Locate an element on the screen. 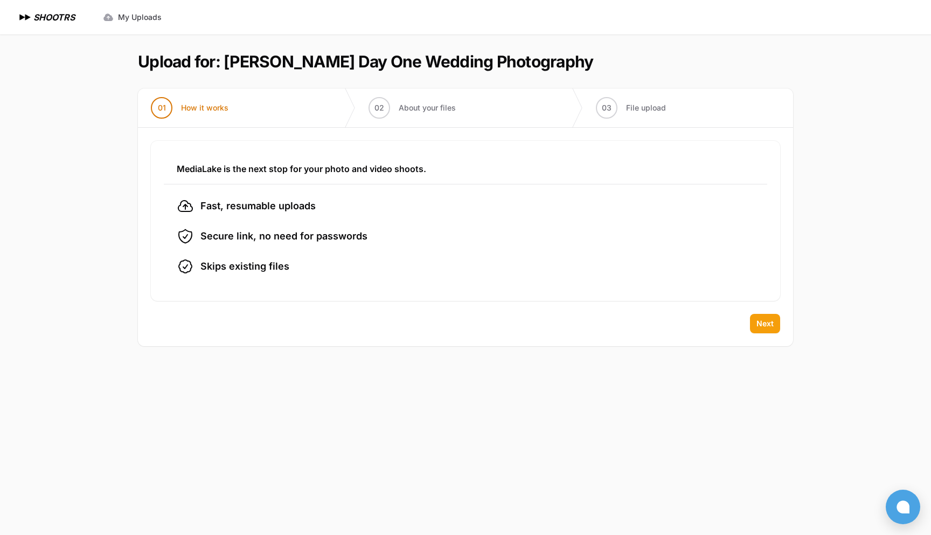 This screenshot has height=535, width=931. button: 02 About your files is located at coordinates (412, 108).